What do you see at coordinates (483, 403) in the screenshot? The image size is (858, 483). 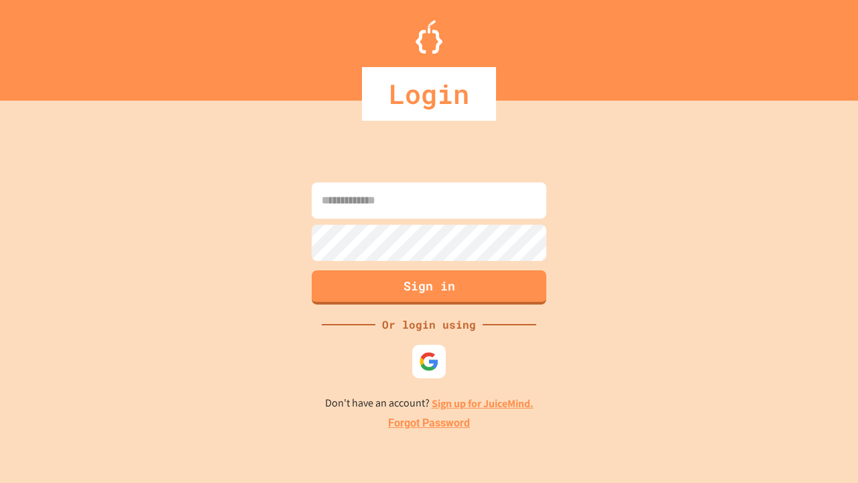 I see `a: Sign up for JuiceMind.` at bounding box center [483, 403].